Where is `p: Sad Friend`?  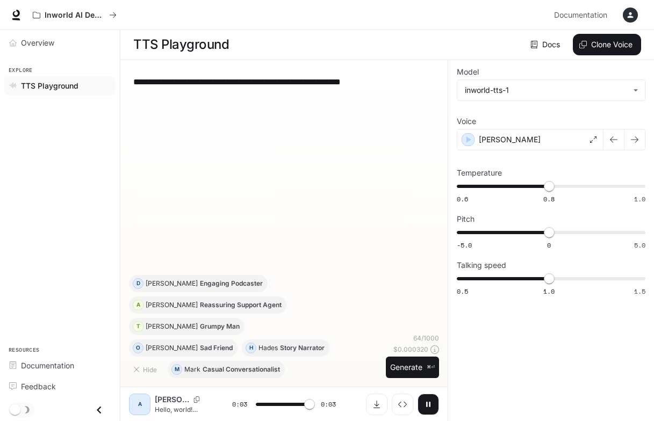
p: Sad Friend is located at coordinates (216, 348).